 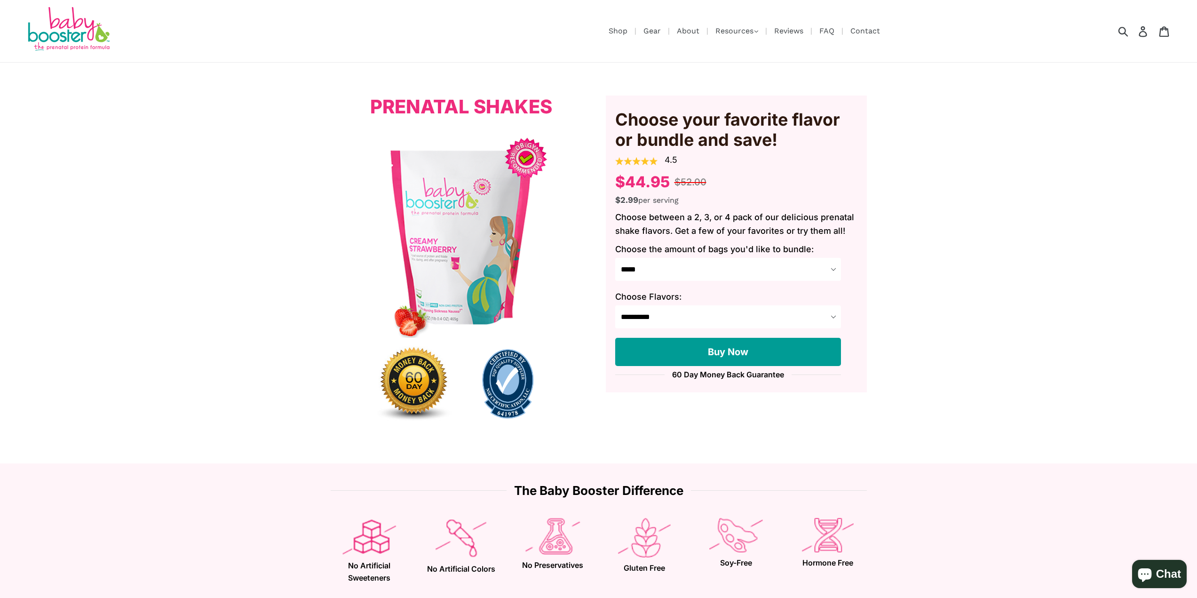 What do you see at coordinates (461, 569) in the screenshot?
I see `span: No Artificial Colors` at bounding box center [461, 569].